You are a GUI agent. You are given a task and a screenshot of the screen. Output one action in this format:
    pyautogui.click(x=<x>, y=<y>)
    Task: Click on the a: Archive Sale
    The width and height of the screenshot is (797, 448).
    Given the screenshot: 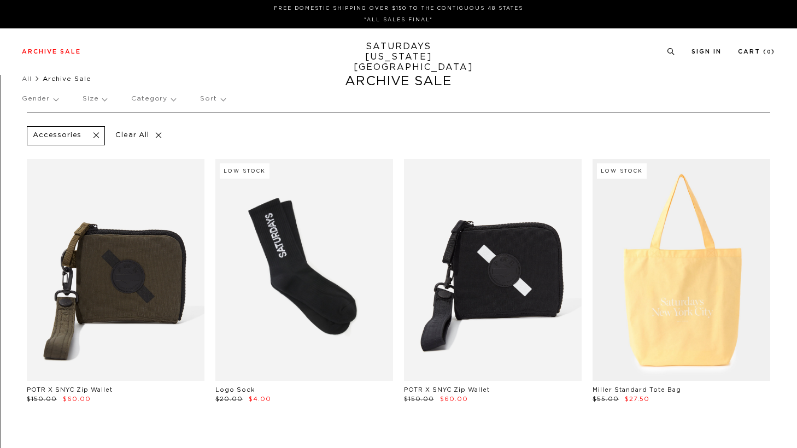 What is the action you would take?
    pyautogui.click(x=51, y=51)
    